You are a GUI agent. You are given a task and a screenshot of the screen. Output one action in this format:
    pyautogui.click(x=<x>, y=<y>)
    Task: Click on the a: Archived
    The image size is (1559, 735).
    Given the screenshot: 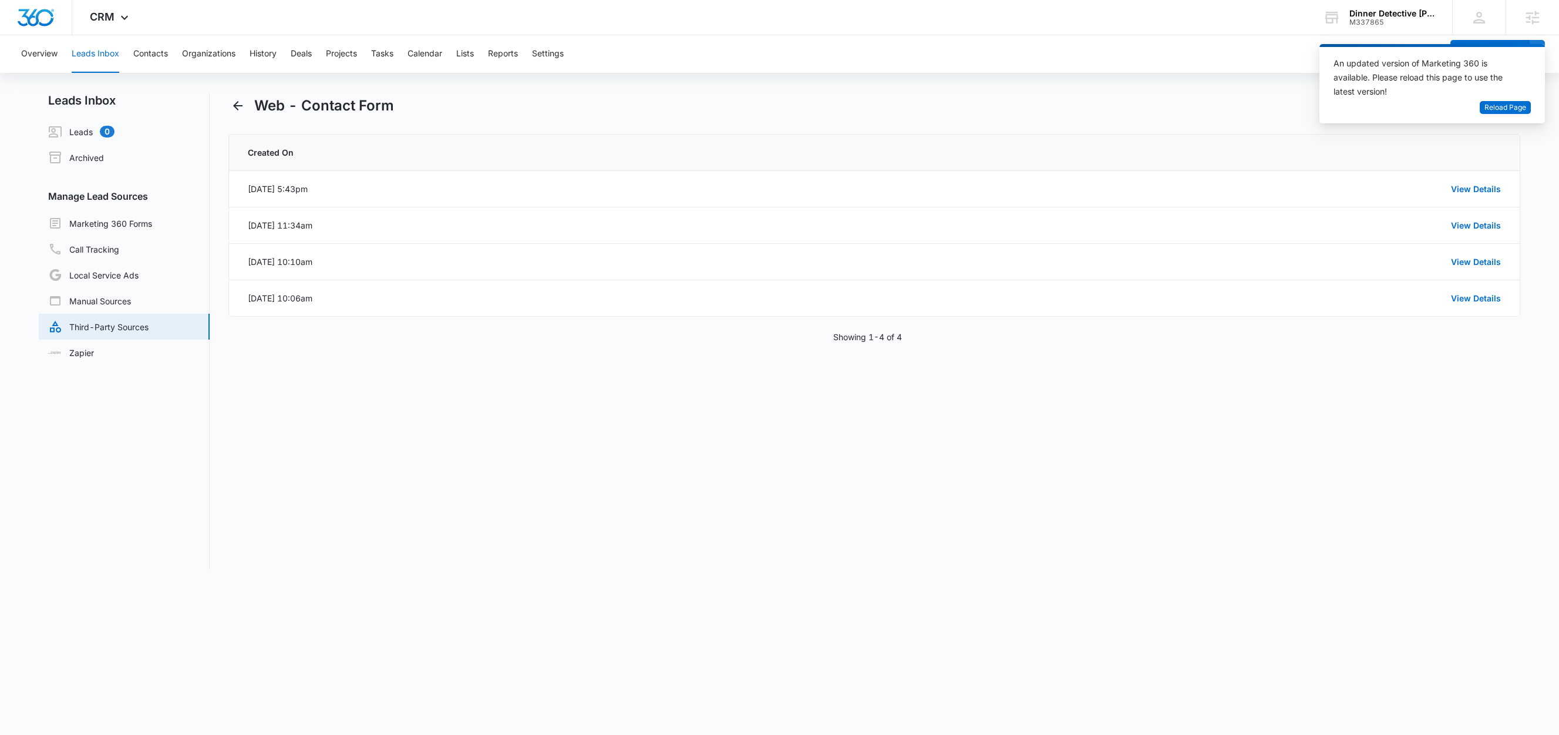 What is the action you would take?
    pyautogui.click(x=76, y=157)
    